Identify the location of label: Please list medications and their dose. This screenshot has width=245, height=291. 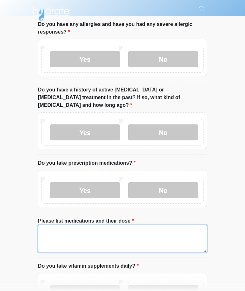
(86, 221).